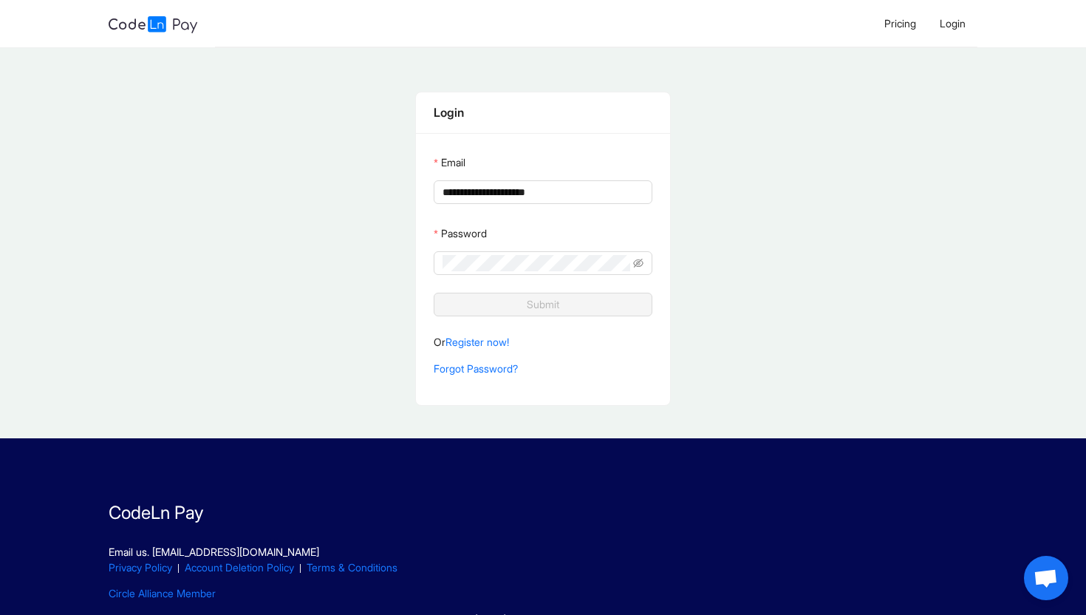 The width and height of the screenshot is (1086, 615). I want to click on span: Submit, so click(543, 304).